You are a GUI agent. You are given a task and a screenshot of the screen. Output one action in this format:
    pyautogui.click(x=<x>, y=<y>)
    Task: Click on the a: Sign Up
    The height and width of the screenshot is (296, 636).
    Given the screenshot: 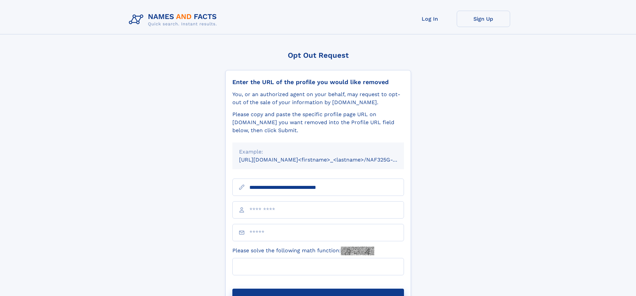 What is the action you would take?
    pyautogui.click(x=484, y=19)
    